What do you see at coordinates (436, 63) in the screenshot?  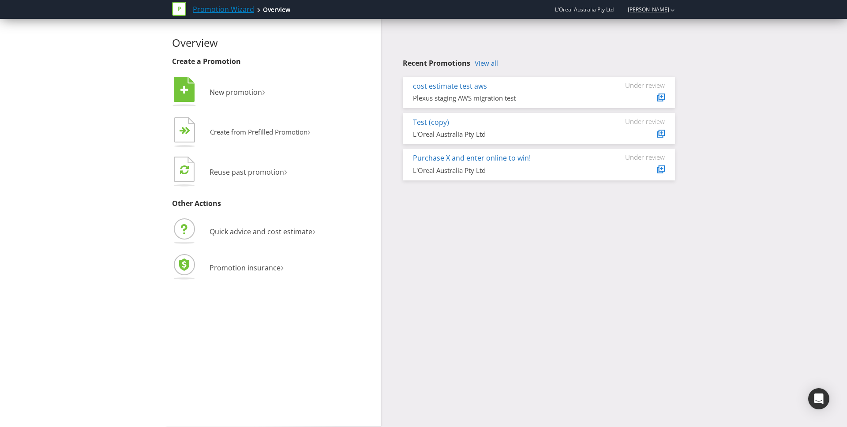 I see `span: Recent Promotions` at bounding box center [436, 63].